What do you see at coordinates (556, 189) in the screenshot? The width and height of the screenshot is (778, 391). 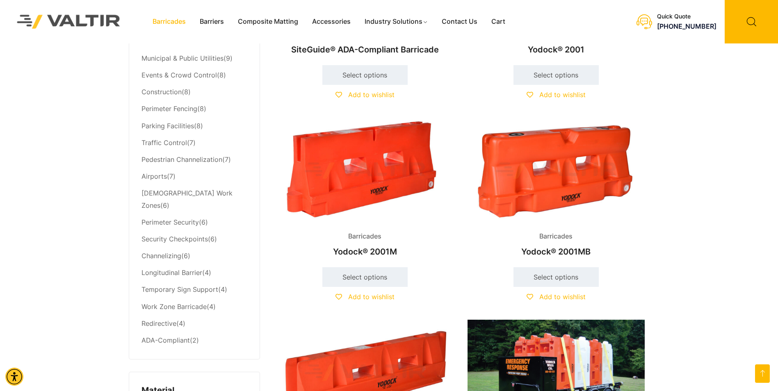 I see `a: BarricadesYodock® 2001MB` at bounding box center [556, 189].